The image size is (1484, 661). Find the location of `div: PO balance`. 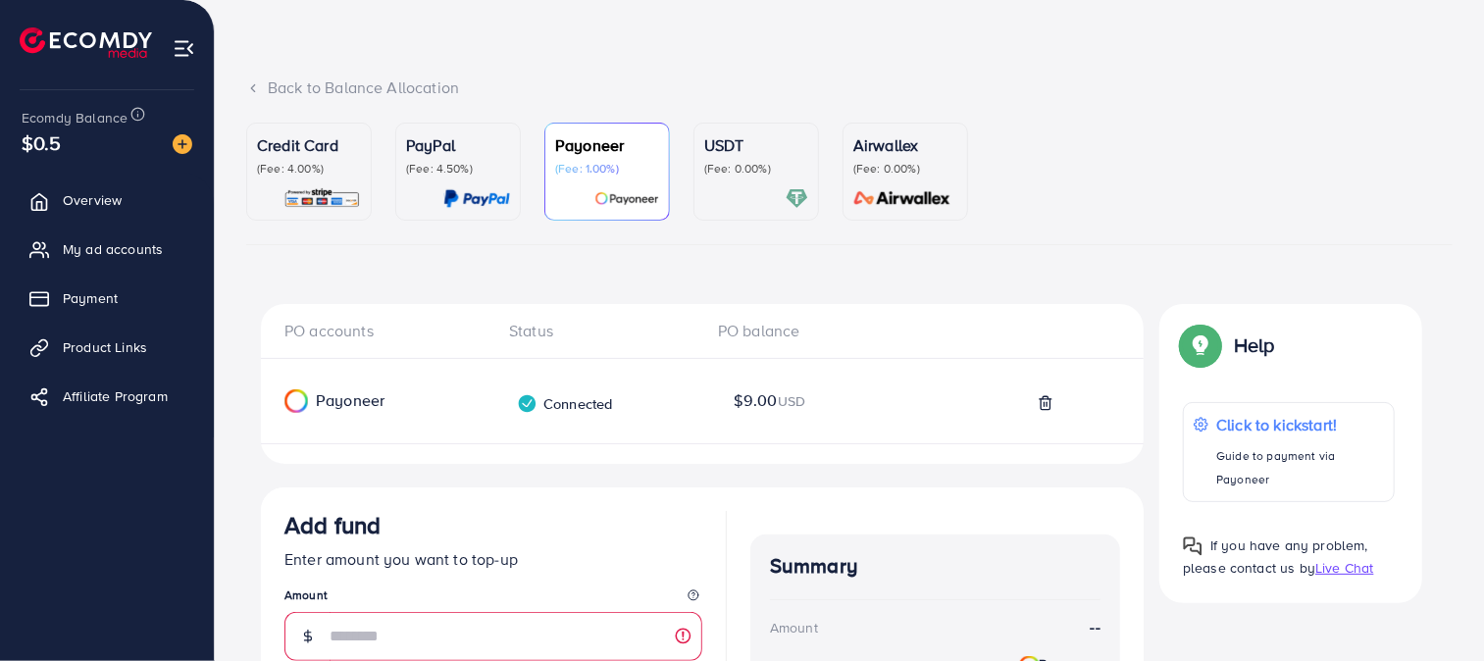

div: PO balance is located at coordinates (806, 330).